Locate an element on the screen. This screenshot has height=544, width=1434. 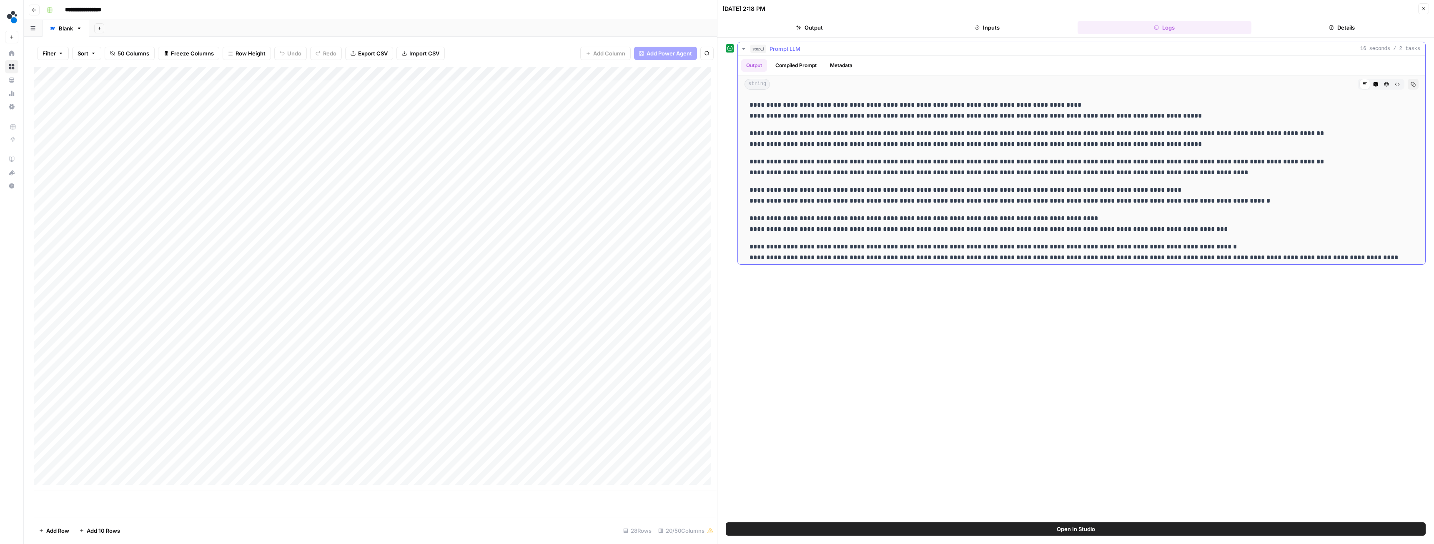
button: Row Height is located at coordinates (247, 53).